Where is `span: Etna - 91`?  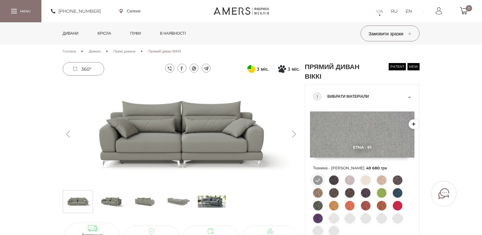
span: Etna - 91 is located at coordinates (362, 147).